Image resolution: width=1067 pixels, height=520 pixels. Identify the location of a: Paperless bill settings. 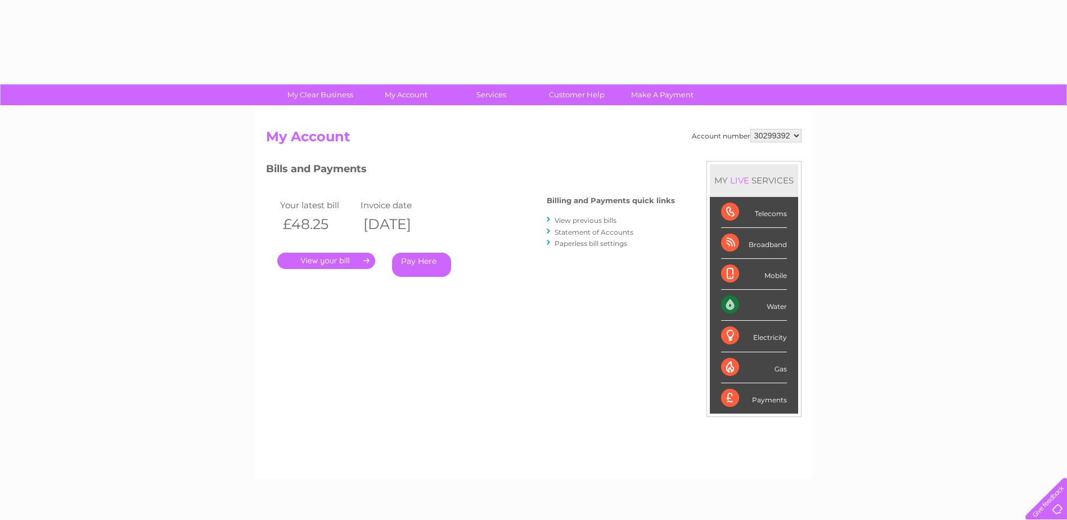
(591, 243).